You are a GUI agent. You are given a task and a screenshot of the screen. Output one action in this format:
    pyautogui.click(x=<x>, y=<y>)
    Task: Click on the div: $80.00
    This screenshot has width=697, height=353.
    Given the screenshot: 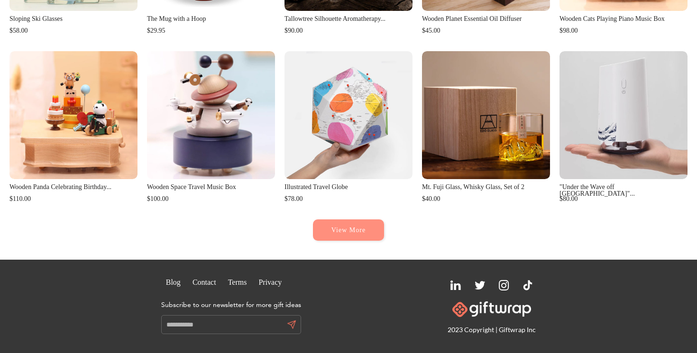 What is the action you would take?
    pyautogui.click(x=624, y=199)
    